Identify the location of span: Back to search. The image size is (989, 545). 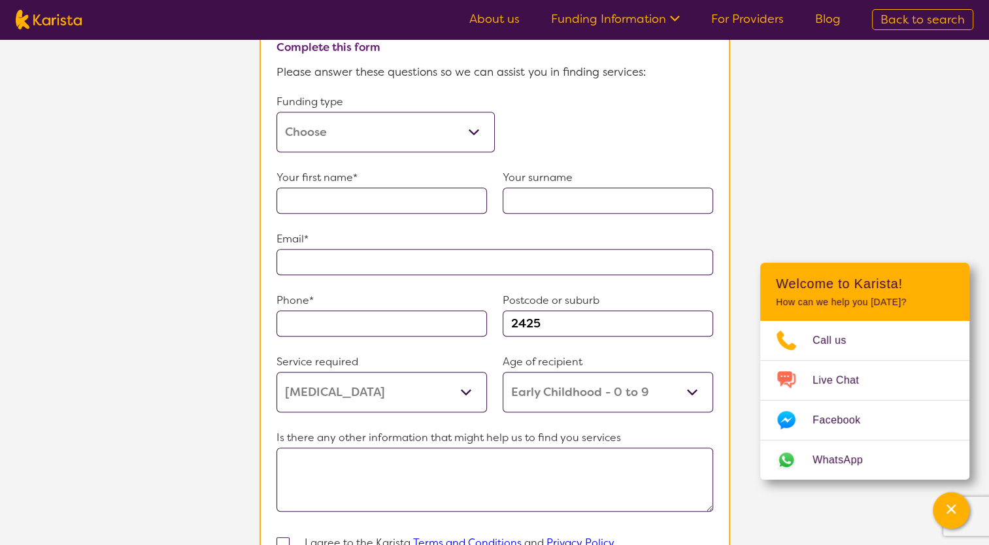
(922, 20).